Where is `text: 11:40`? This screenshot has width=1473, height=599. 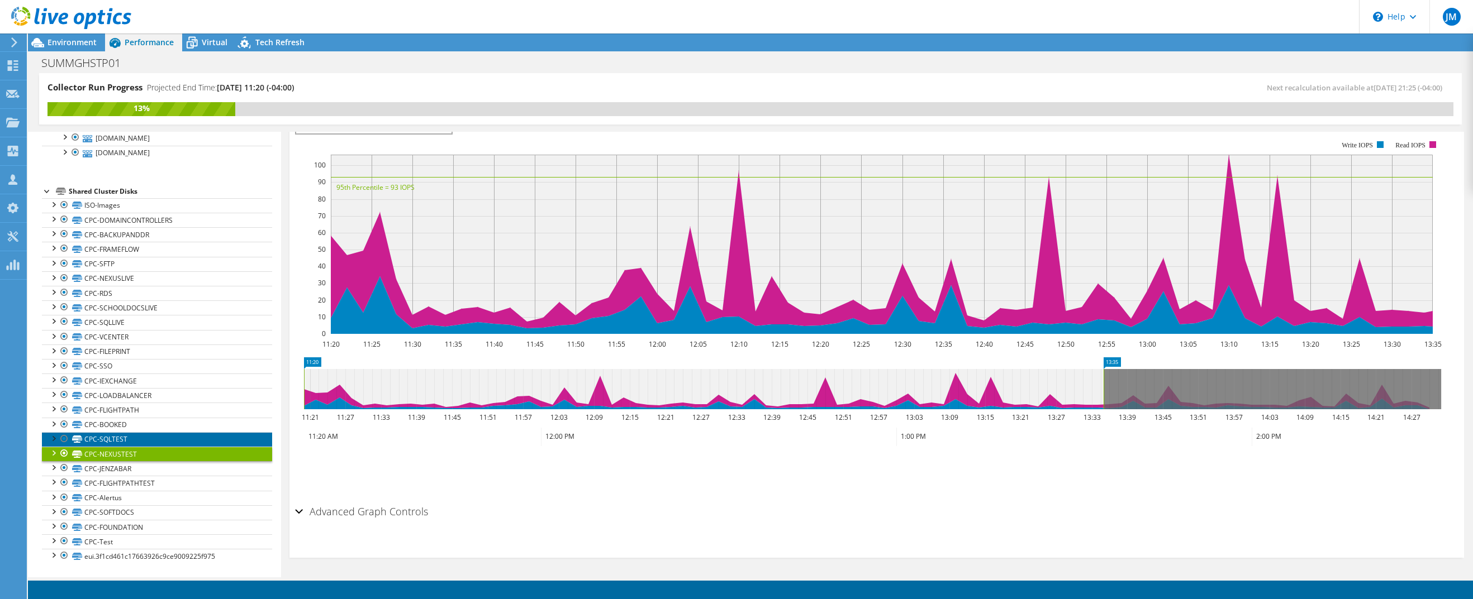
text: 11:40 is located at coordinates (493, 344).